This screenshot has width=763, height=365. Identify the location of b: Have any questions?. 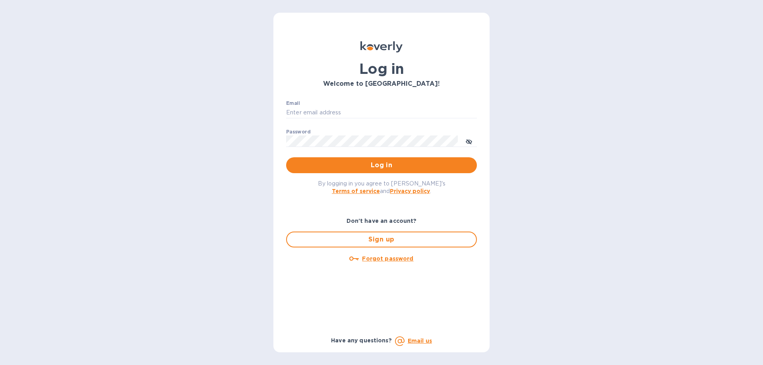
(361, 341).